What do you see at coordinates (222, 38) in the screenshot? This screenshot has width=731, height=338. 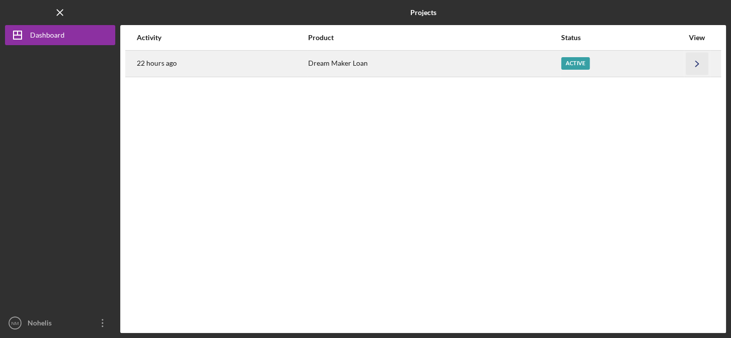 I see `div: Activity` at bounding box center [222, 38].